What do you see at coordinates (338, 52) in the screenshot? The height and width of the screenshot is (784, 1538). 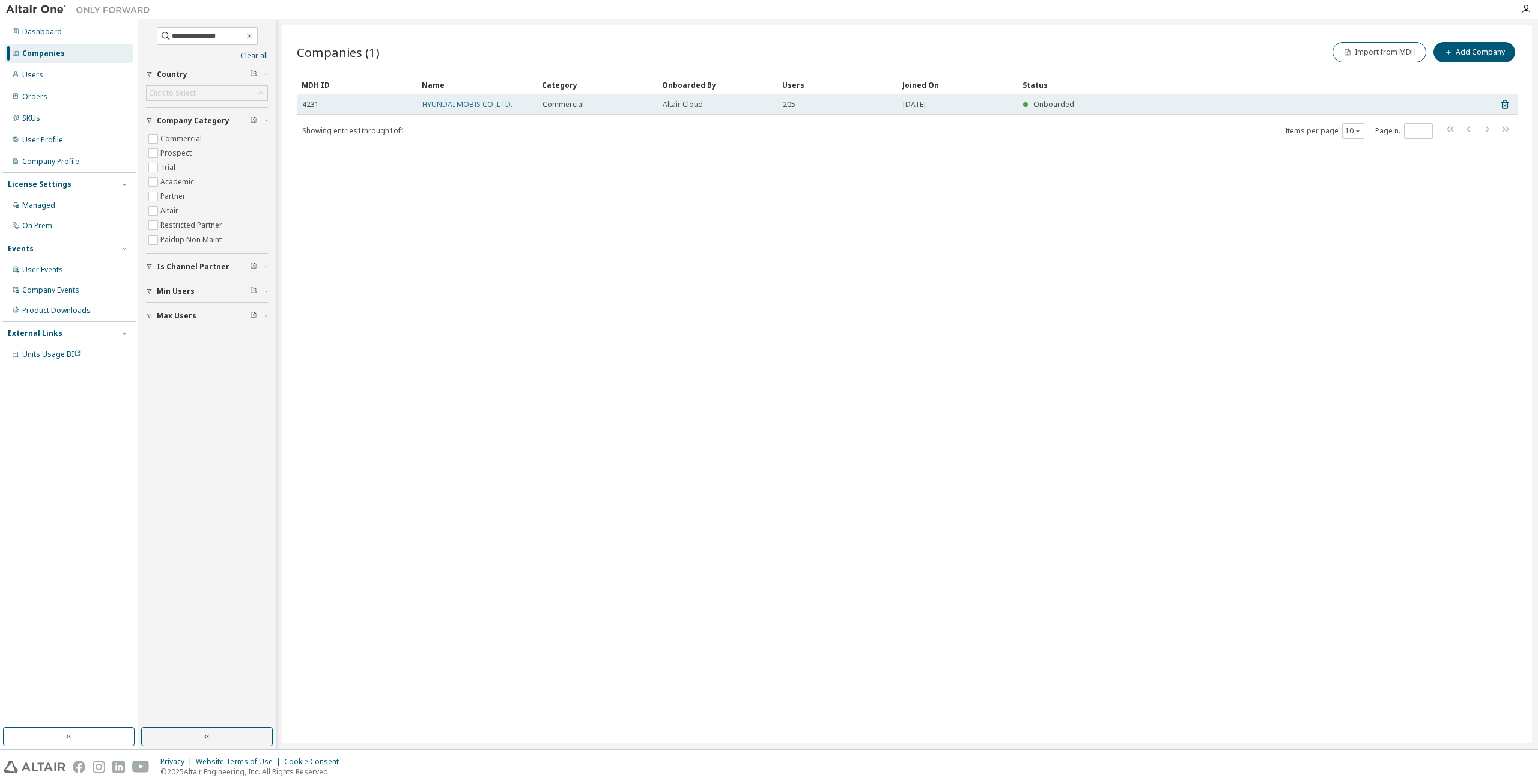 I see `span: Companies (1)` at bounding box center [338, 52].